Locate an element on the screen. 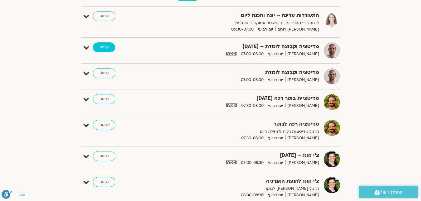 The height and width of the screenshot is (201, 421). p: תרגול מדיטציות רכות לתחילת היום is located at coordinates (243, 132).